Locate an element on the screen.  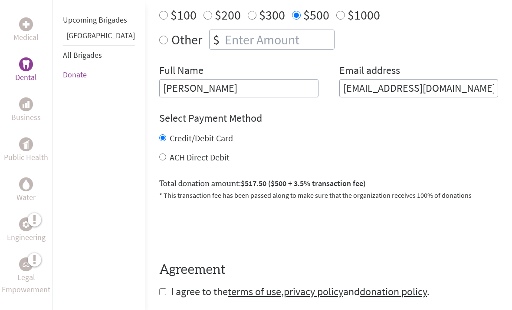
img: Business is located at coordinates (26, 104).